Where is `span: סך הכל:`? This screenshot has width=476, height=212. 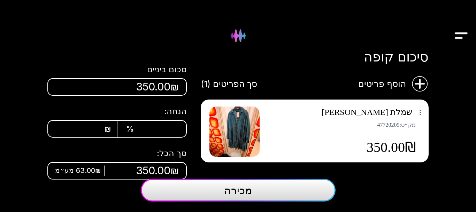
span: סך הכל: is located at coordinates (172, 153).